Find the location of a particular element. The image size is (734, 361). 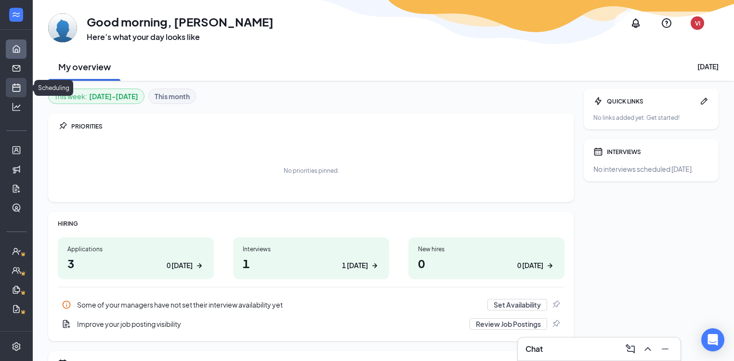

button: ChevronUp is located at coordinates (647, 349).